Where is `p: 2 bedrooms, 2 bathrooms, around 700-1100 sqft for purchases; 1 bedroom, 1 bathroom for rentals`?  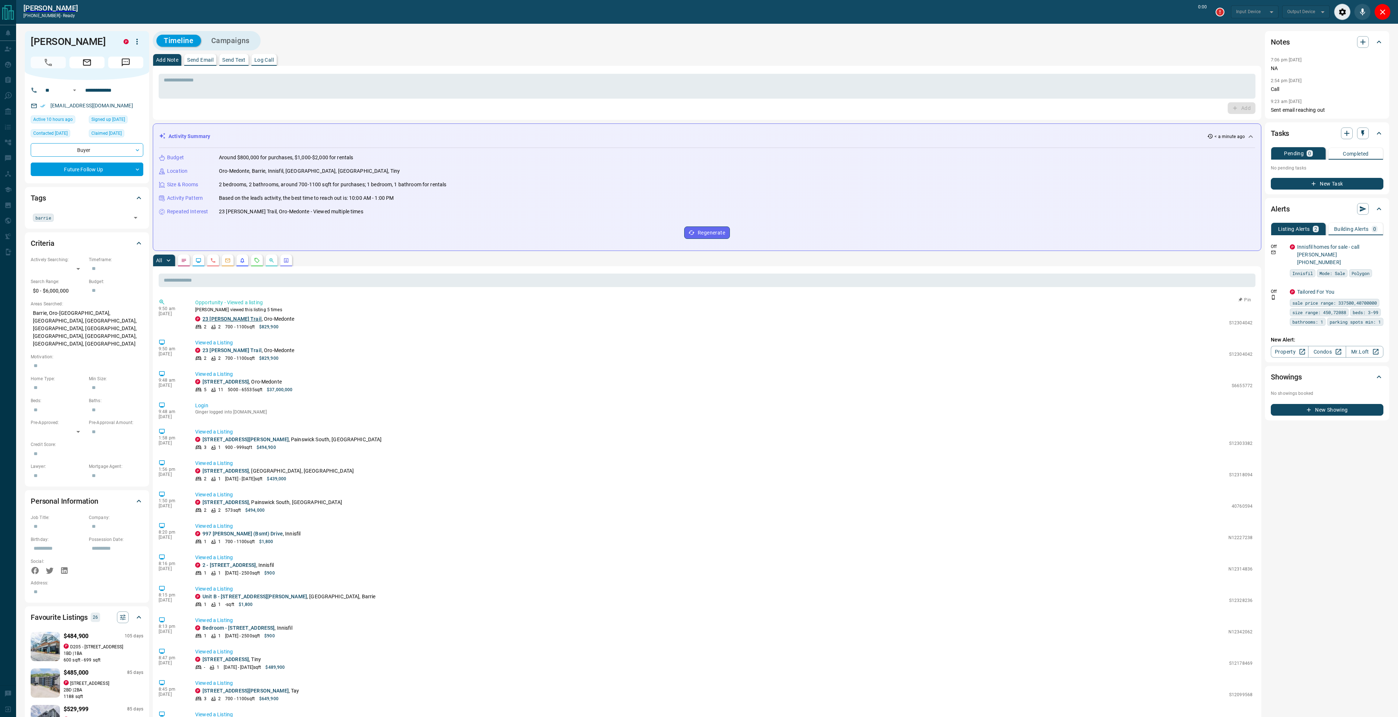 p: 2 bedrooms, 2 bathrooms, around 700-1100 sqft for purchases; 1 bedroom, 1 bathroom for rentals is located at coordinates (333, 185).